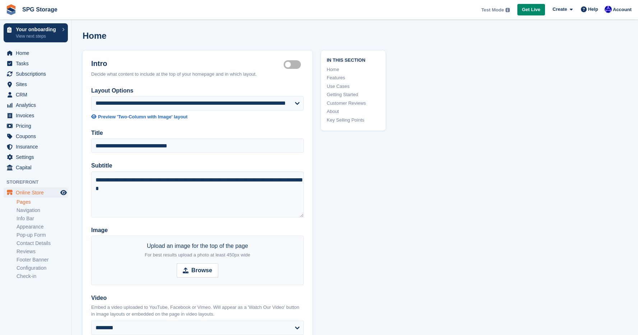 The height and width of the screenshot is (335, 638). I want to click on span: Sites, so click(37, 84).